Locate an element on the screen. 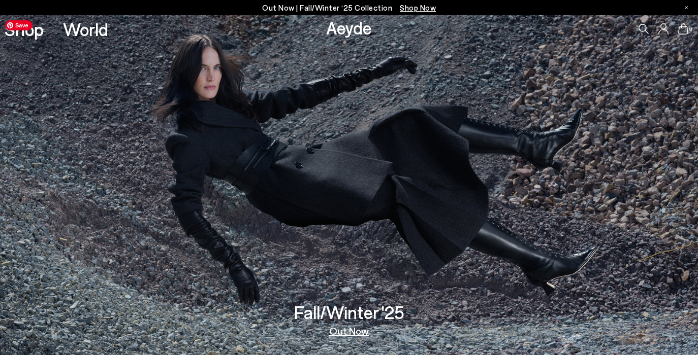 The width and height of the screenshot is (698, 355). span: Save is located at coordinates (19, 25).